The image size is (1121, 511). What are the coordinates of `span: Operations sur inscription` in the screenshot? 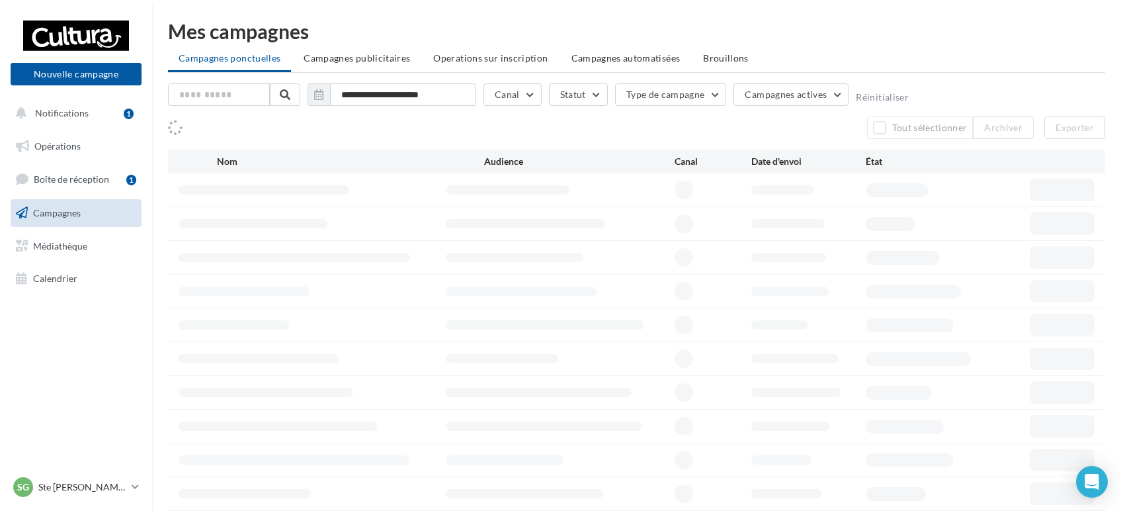 It's located at (490, 58).